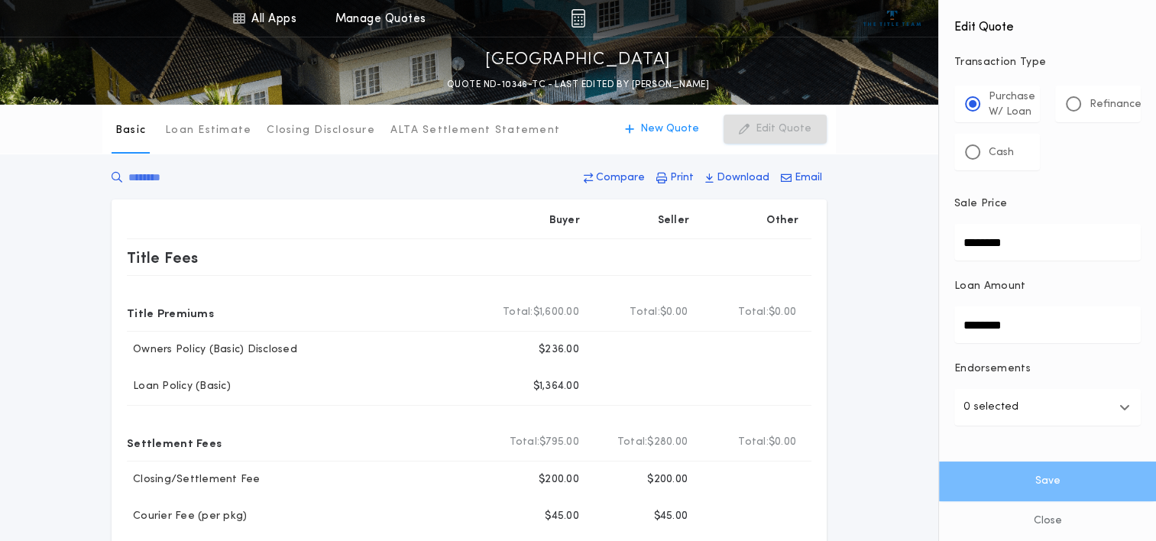 Image resolution: width=1156 pixels, height=541 pixels. What do you see at coordinates (682, 178) in the screenshot?
I see `p: Print` at bounding box center [682, 178].